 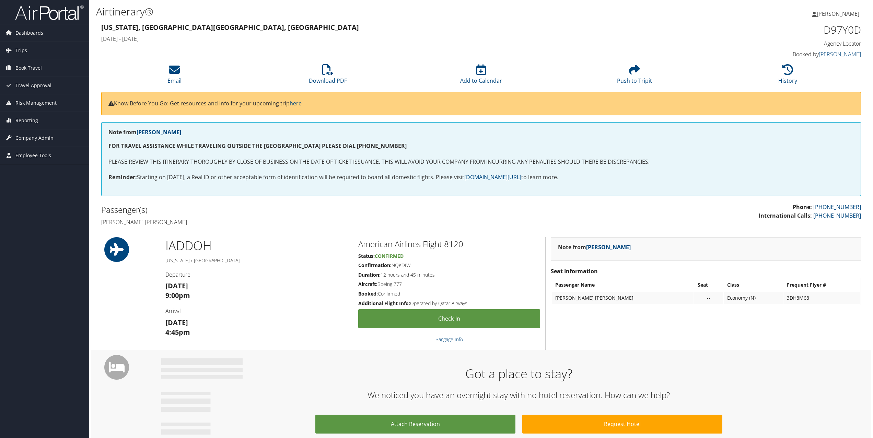 What do you see at coordinates (574, 271) in the screenshot?
I see `strong: Seat Information` at bounding box center [574, 271].